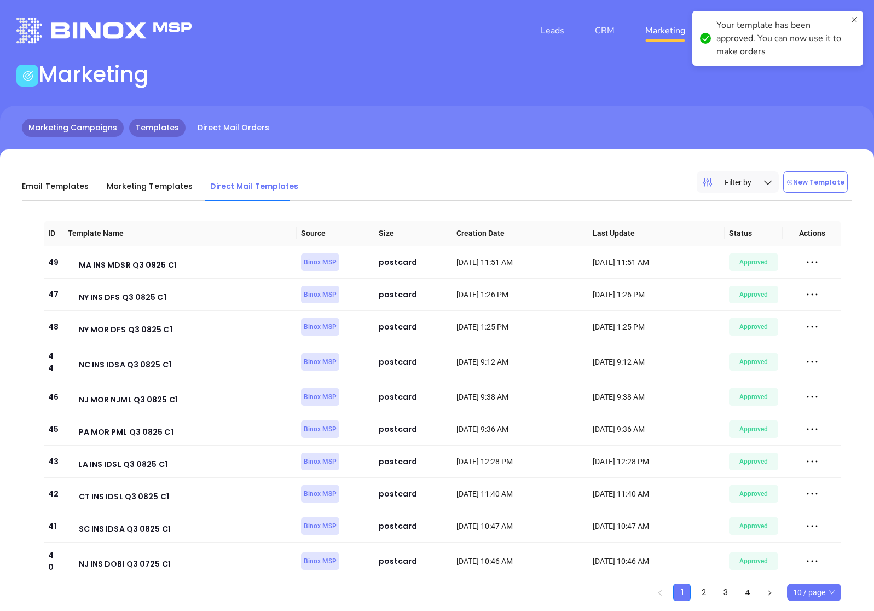  Describe the element at coordinates (54, 397) in the screenshot. I see `div: 46` at that location.